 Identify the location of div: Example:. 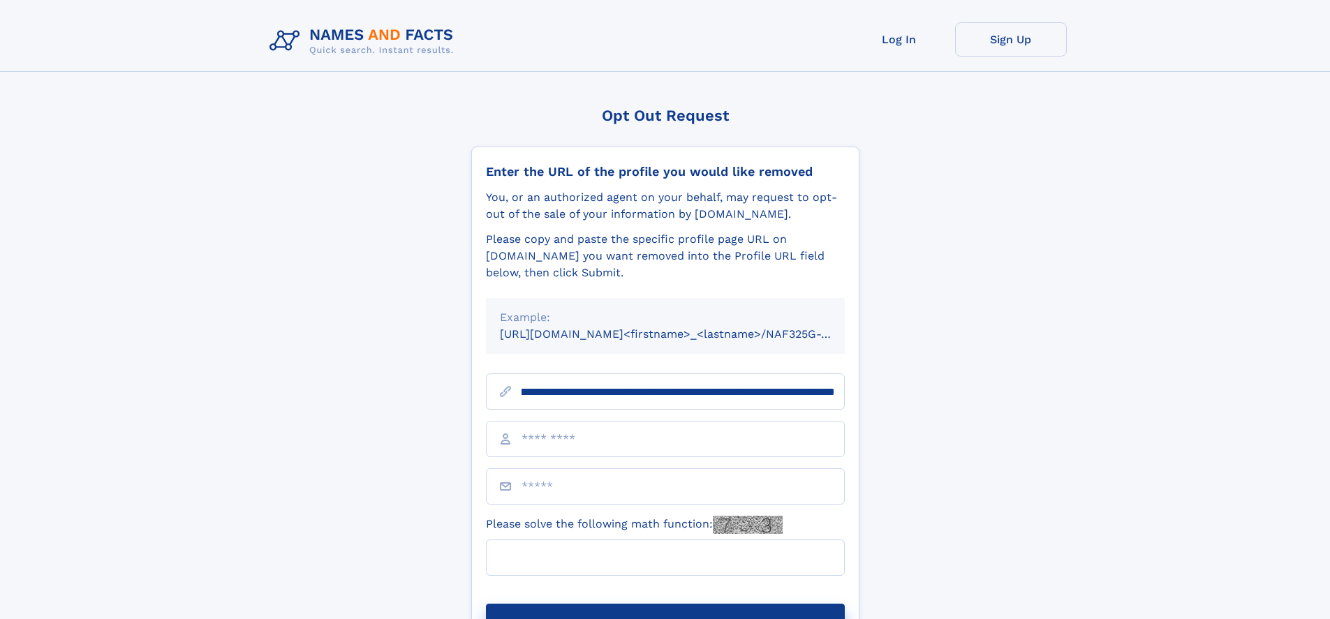
(666, 318).